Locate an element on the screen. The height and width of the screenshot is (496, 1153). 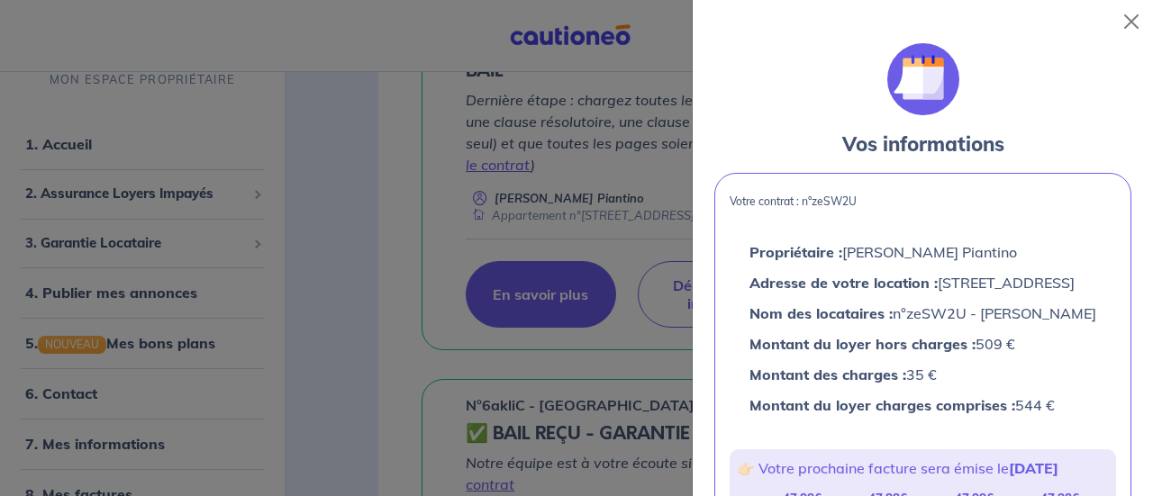
p: 35 € is located at coordinates (922, 375).